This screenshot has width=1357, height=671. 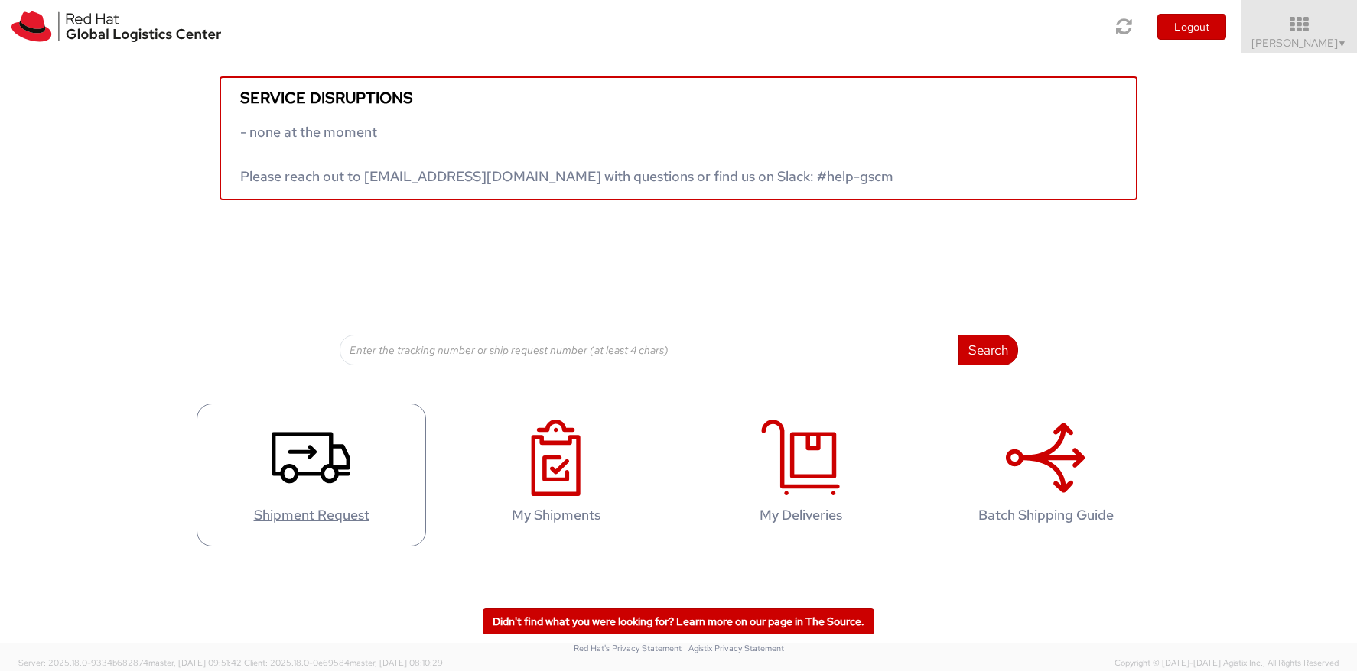 What do you see at coordinates (1191, 27) in the screenshot?
I see `button: Logout` at bounding box center [1191, 27].